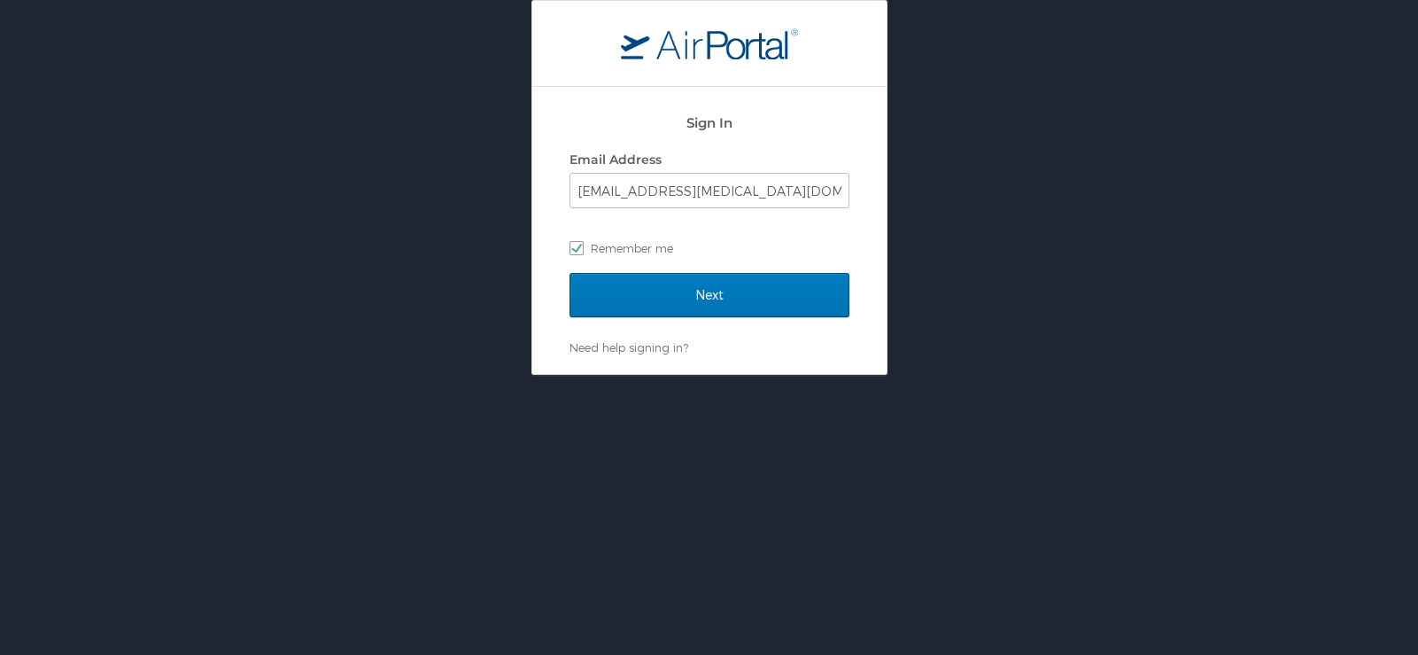 This screenshot has height=655, width=1418. What do you see at coordinates (709, 43) in the screenshot?
I see `img: logo` at bounding box center [709, 43].